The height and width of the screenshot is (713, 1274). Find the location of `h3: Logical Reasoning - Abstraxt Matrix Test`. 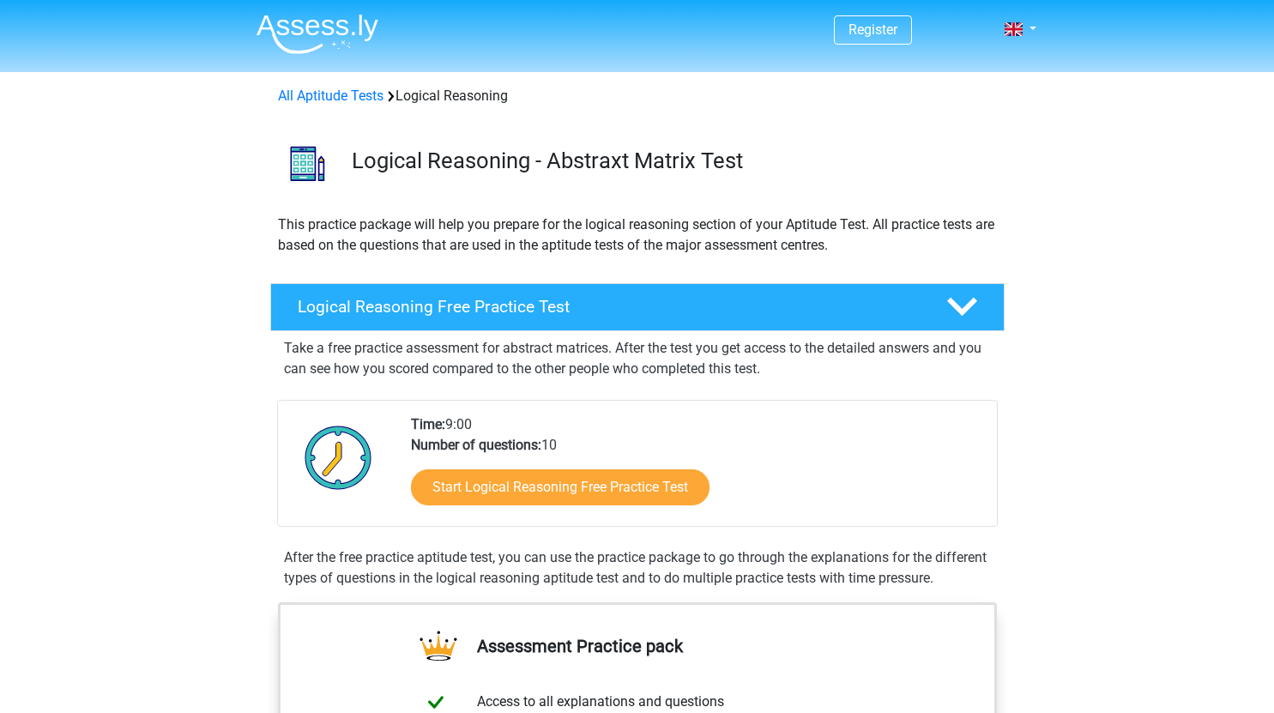

h3: Logical Reasoning - Abstraxt Matrix Test is located at coordinates (671, 160).